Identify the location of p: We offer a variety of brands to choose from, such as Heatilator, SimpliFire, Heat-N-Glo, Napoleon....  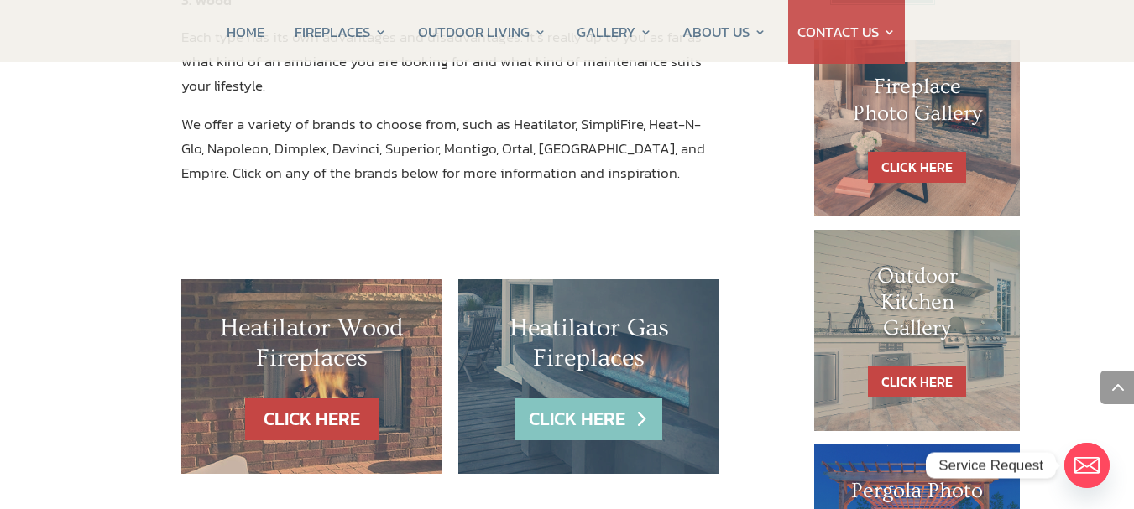
(451, 156).